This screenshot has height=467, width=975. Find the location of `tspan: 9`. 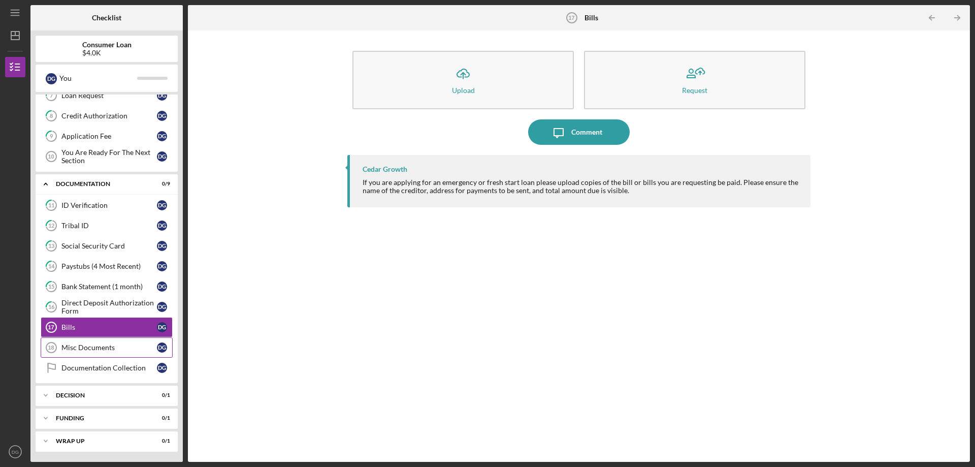

tspan: 9 is located at coordinates (51, 136).